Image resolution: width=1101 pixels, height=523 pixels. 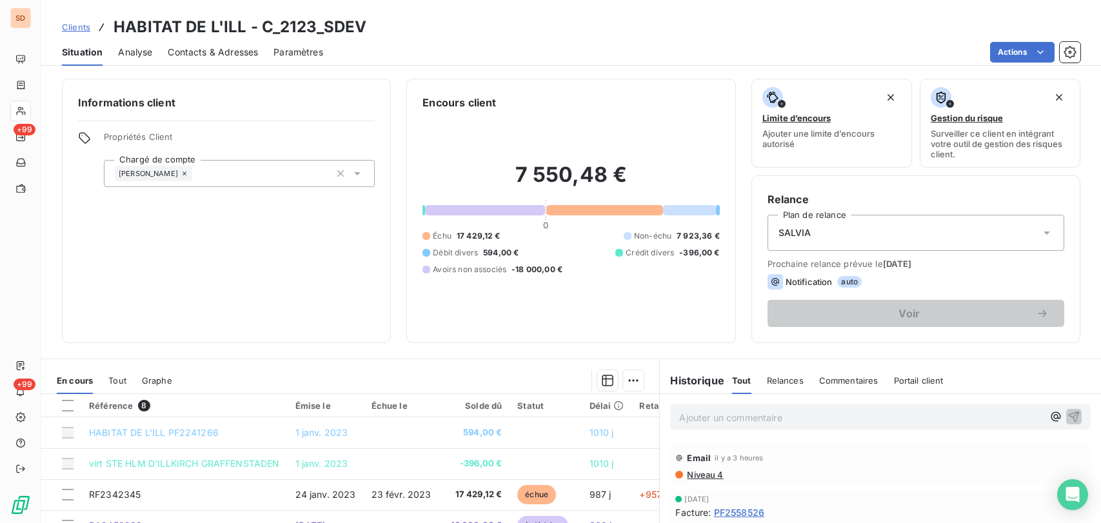 I want to click on span: HABITAT DE L'ILL PF2241266, so click(x=153, y=432).